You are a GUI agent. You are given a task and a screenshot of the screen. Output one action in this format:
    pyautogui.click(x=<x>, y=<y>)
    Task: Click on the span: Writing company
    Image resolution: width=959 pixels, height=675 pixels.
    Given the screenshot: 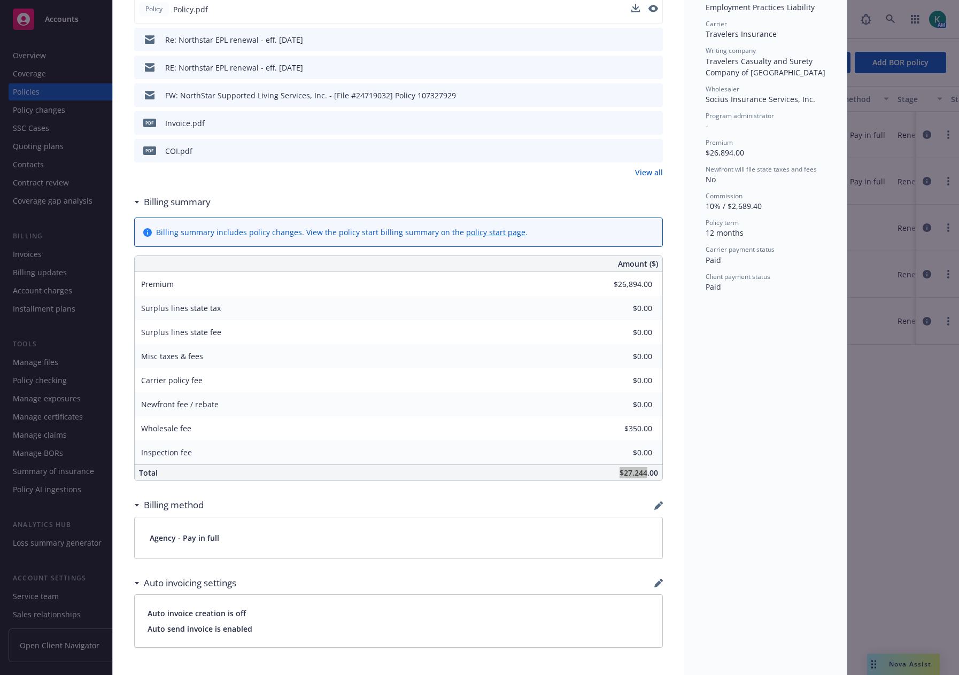 What is the action you would take?
    pyautogui.click(x=731, y=50)
    